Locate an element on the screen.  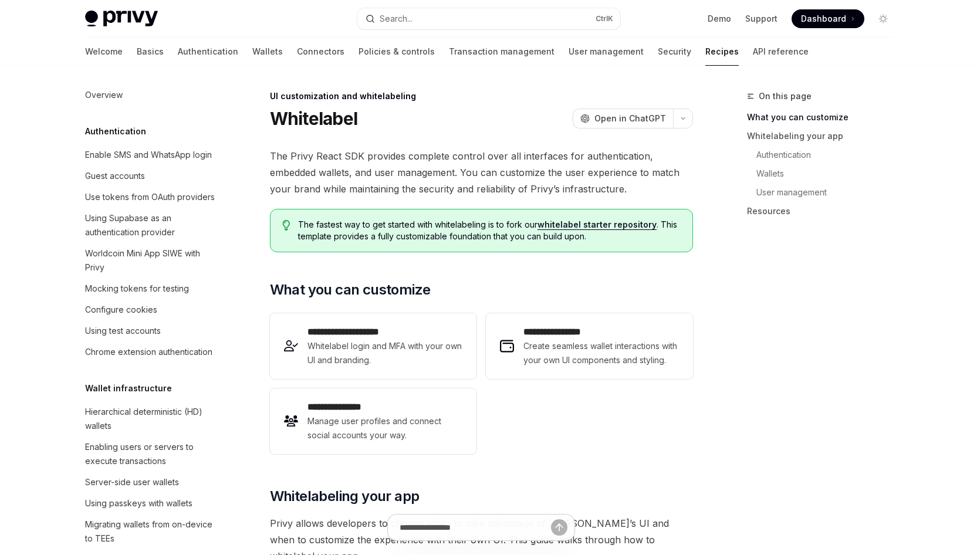
span: Manage user profiles and connect social accounts your way. is located at coordinates (385, 428).